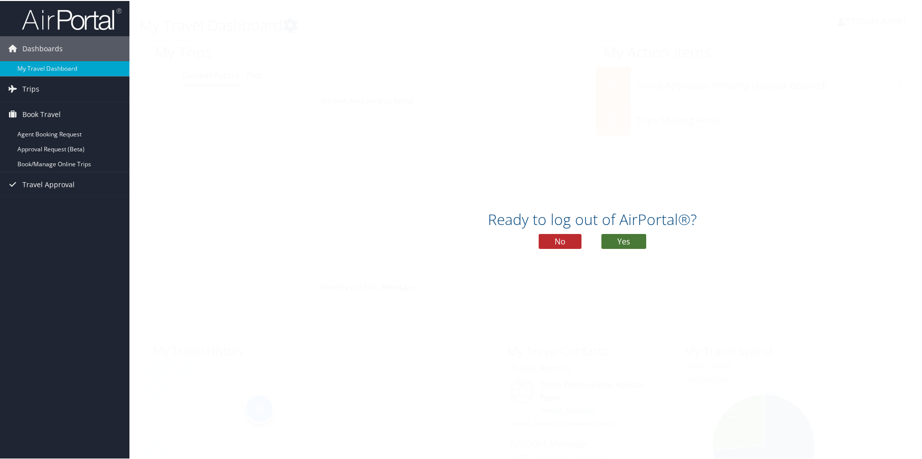 The image size is (922, 459). Describe the element at coordinates (560, 241) in the screenshot. I see `button: No` at that location.